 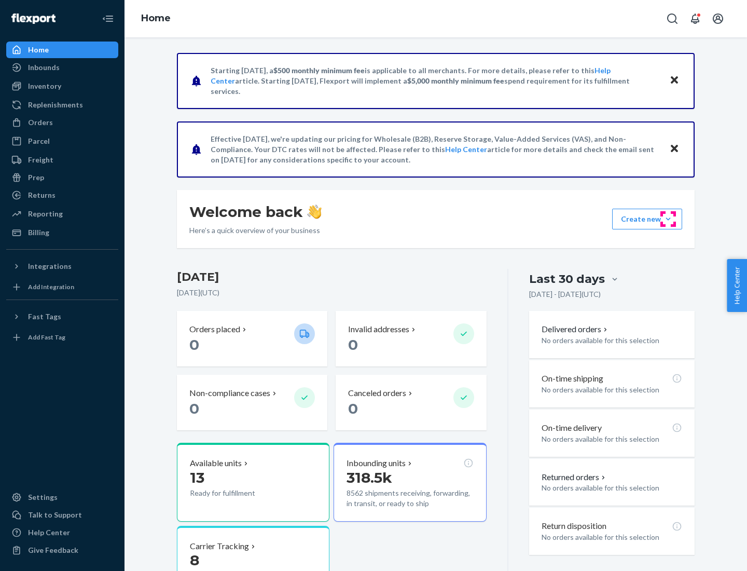 What do you see at coordinates (62, 337) in the screenshot?
I see `a: Add Fast Tag` at bounding box center [62, 337].